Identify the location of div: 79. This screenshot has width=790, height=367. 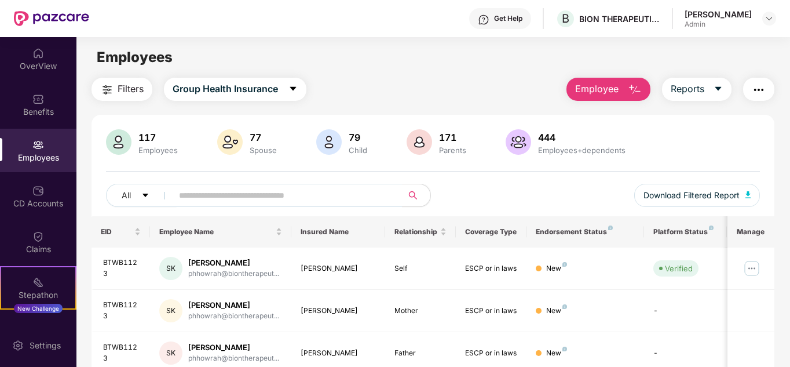
(358, 137).